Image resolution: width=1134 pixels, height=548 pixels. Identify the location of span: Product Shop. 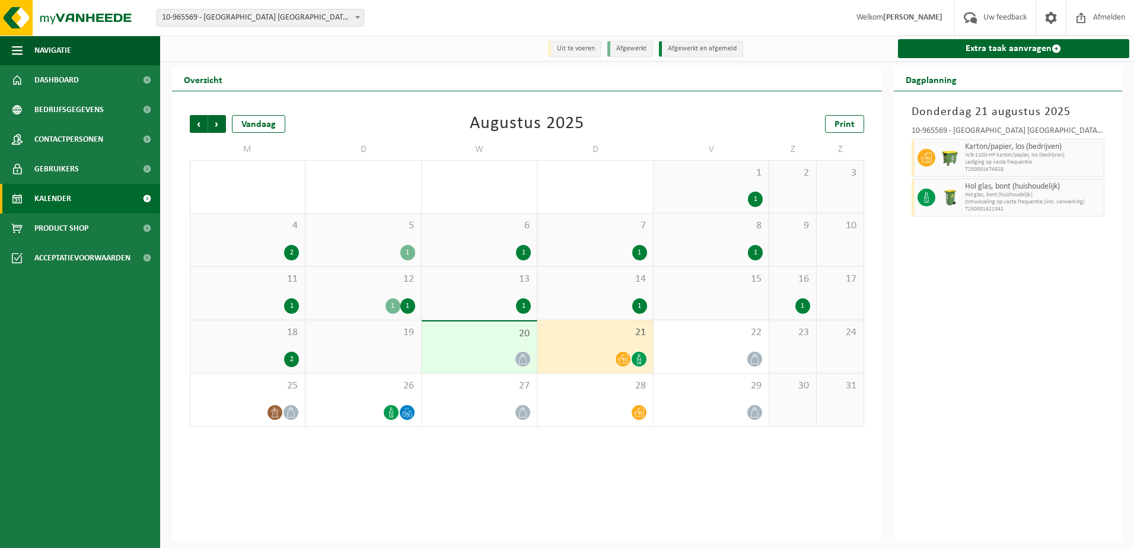
(61, 228).